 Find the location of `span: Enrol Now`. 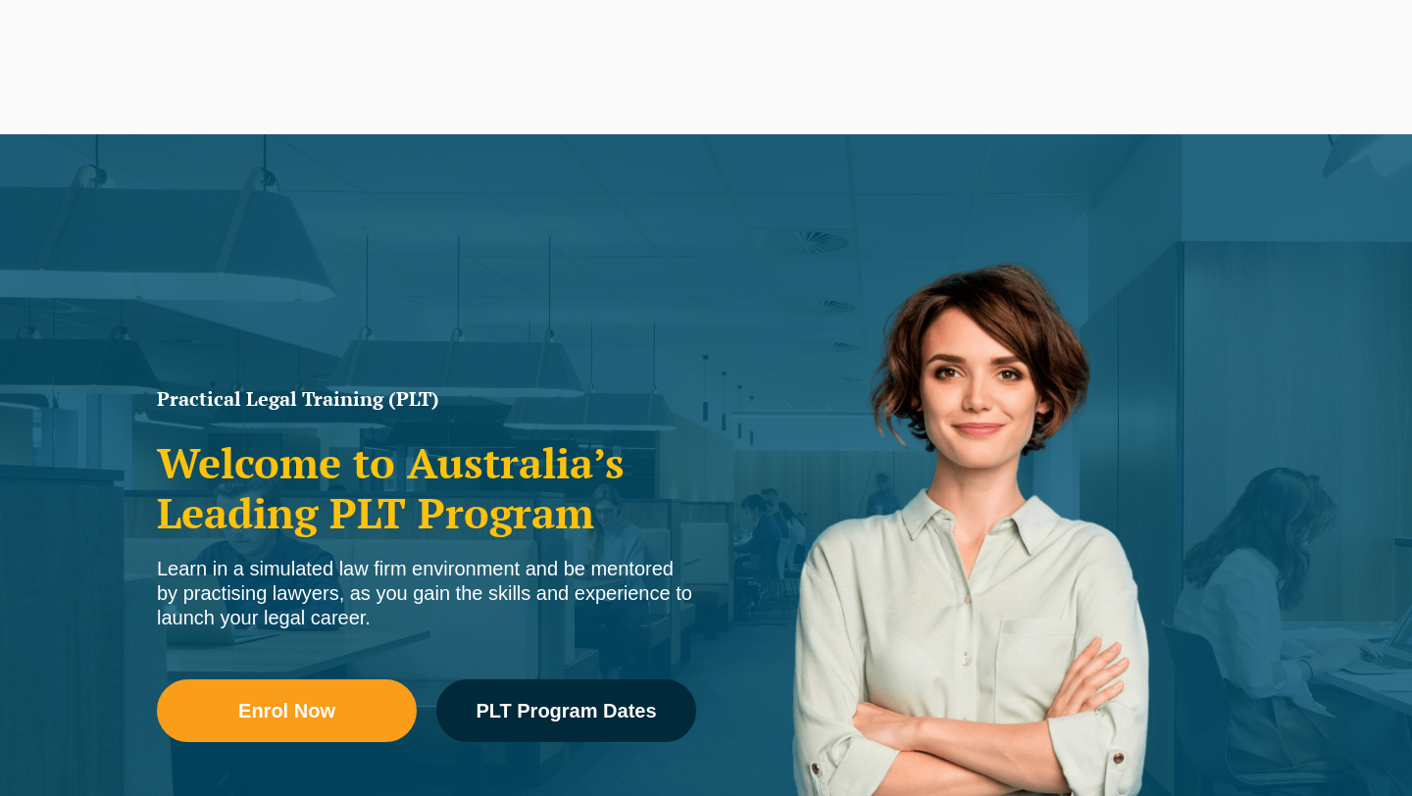

span: Enrol Now is located at coordinates (286, 711).